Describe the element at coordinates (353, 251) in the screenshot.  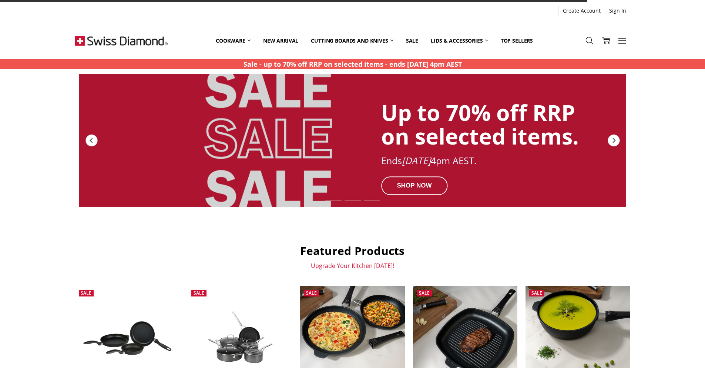
I see `h2: Featured Products` at that location.